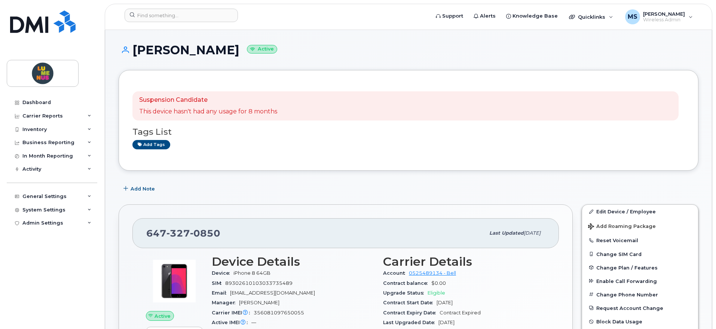  What do you see at coordinates (640, 254) in the screenshot?
I see `button: Change SIM Card` at bounding box center [640, 254].